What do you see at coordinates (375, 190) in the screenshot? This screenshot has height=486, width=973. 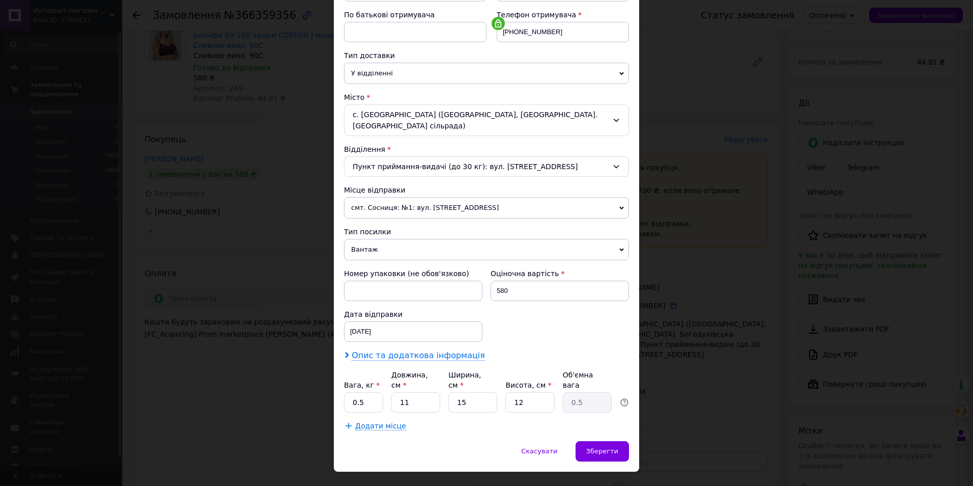 I see `span: Місце відправки` at bounding box center [375, 190].